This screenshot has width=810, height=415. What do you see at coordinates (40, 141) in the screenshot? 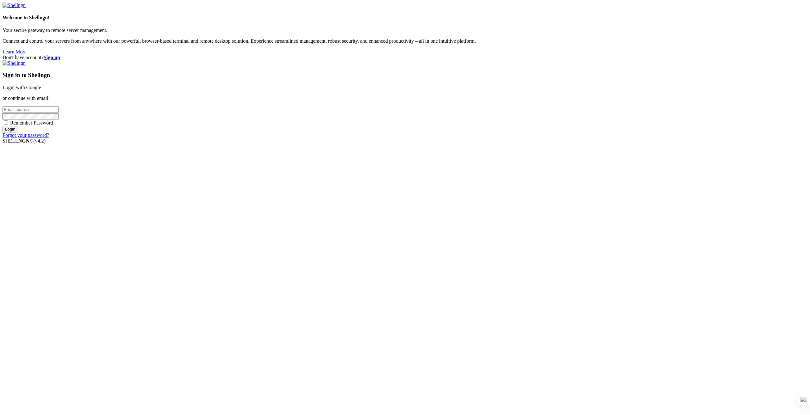
I see `span: 4.2.0` at bounding box center [40, 141].